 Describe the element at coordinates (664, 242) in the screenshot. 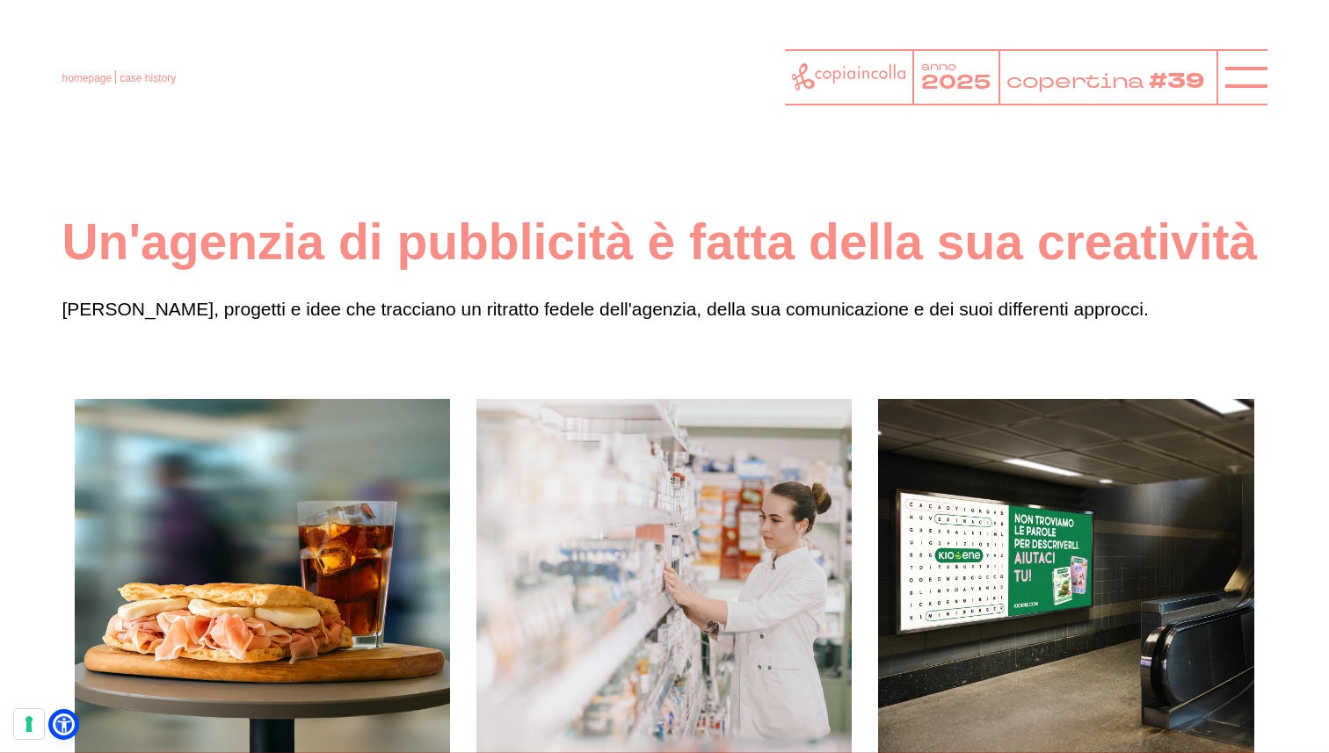

I see `h1: Un'agenzia di pubblicità è fatta della sua creatività` at that location.